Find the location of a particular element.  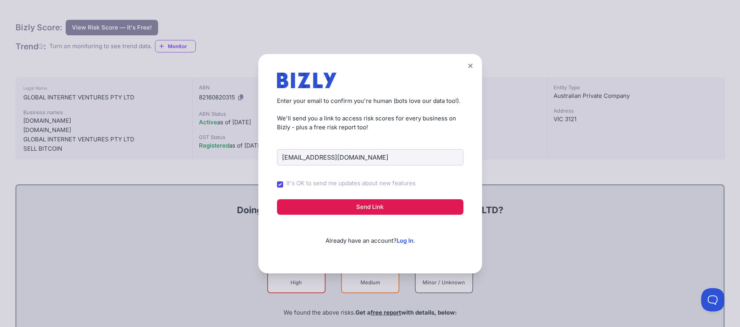

a: Log In is located at coordinates (405, 241).